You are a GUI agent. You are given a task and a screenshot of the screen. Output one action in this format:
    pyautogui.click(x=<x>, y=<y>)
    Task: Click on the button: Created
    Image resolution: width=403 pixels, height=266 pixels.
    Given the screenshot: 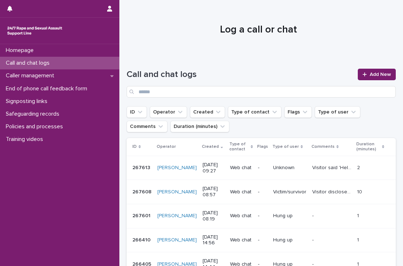 What is the action you would take?
    pyautogui.click(x=207, y=112)
    